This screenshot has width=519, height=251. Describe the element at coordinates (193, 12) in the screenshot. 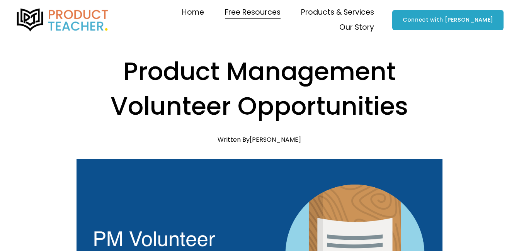

I see `a: Home` at that location.